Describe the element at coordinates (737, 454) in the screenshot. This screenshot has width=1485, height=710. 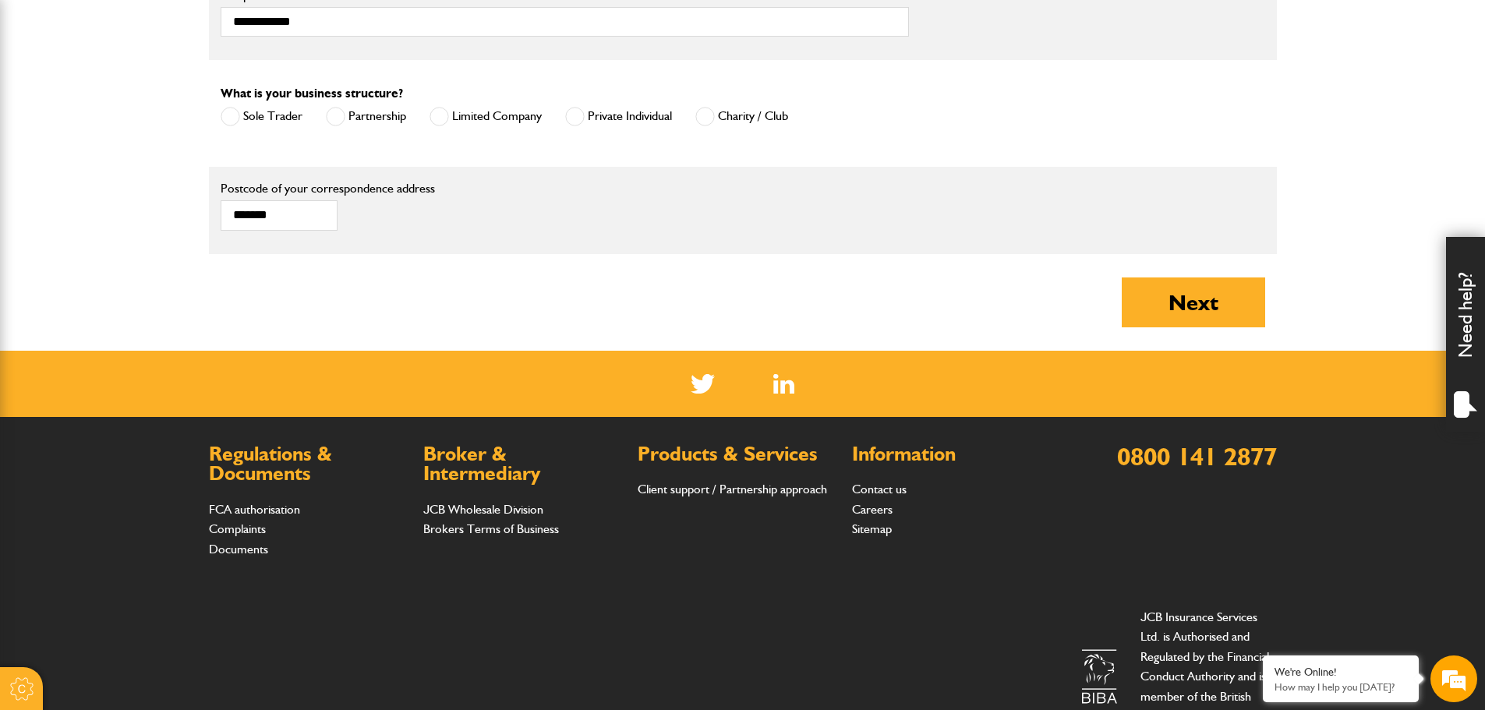
I see `h2: Products & Services` at that location.